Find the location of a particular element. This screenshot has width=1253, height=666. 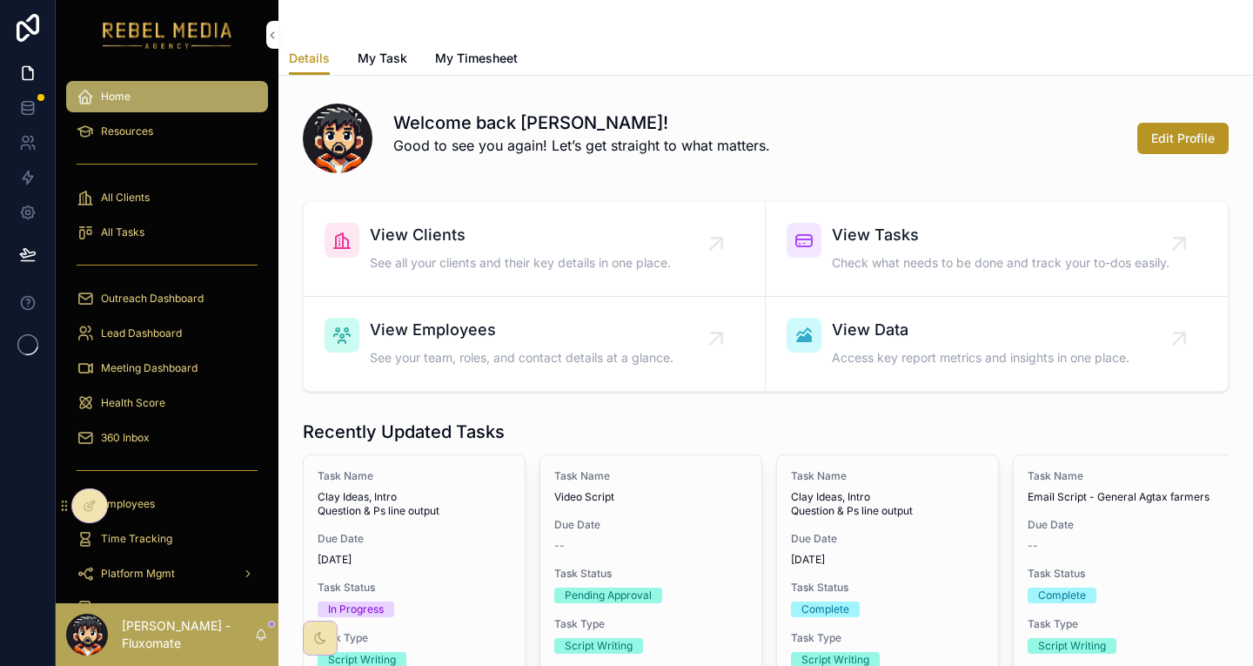

span: View Clients is located at coordinates (520, 235).